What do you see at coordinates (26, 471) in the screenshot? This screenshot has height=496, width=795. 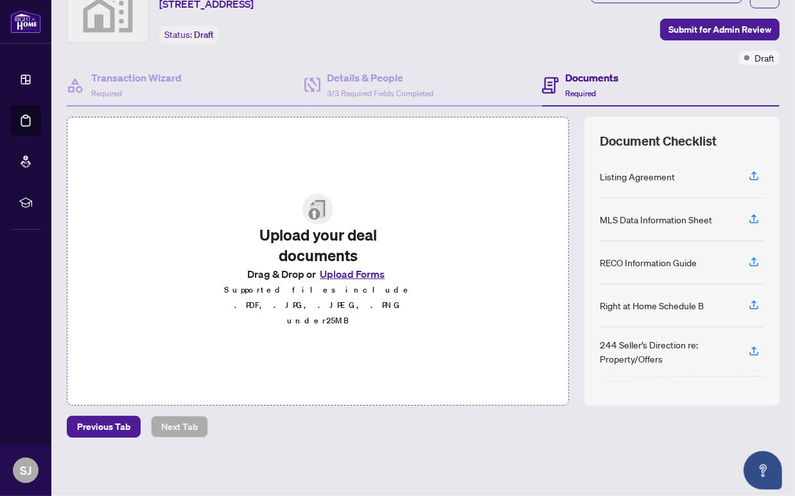 I see `span: SJ` at bounding box center [26, 471].